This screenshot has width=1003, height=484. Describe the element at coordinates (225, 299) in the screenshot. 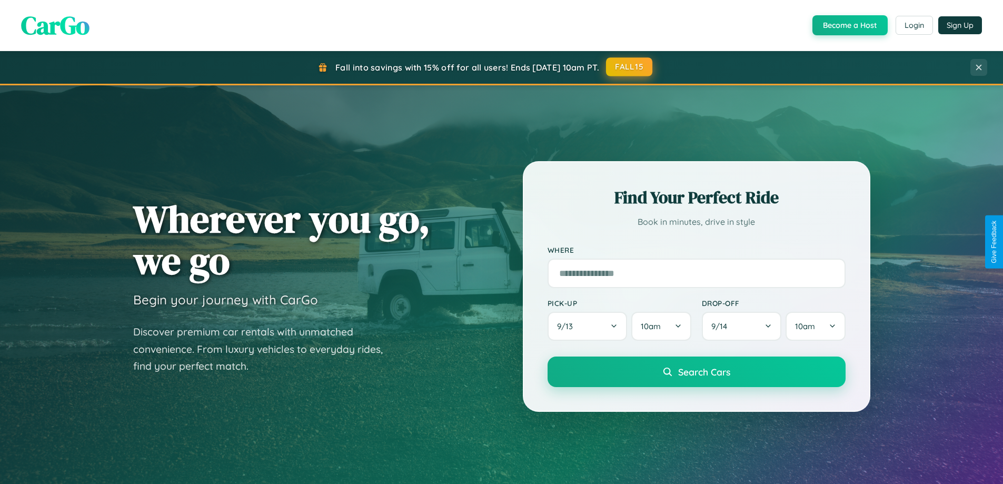

I see `h3: Begin your journey with CarGo` at that location.